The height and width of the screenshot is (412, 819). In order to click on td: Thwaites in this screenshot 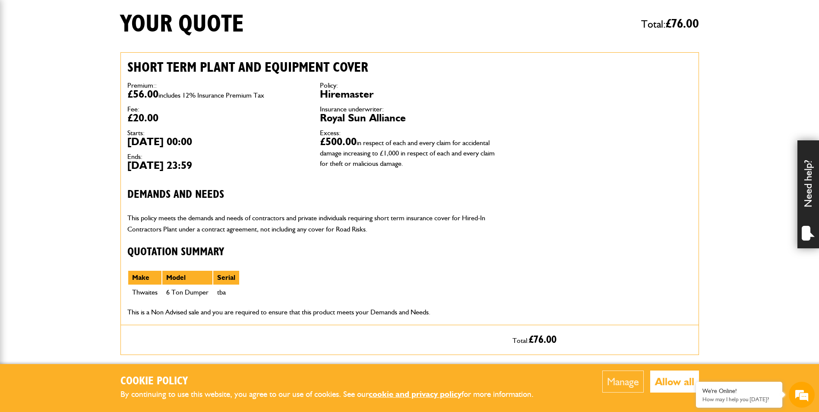, I will do `click(145, 292)`.